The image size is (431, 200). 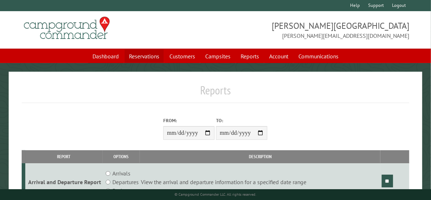 What do you see at coordinates (121, 174) in the screenshot?
I see `label: Arrivals` at bounding box center [121, 174].